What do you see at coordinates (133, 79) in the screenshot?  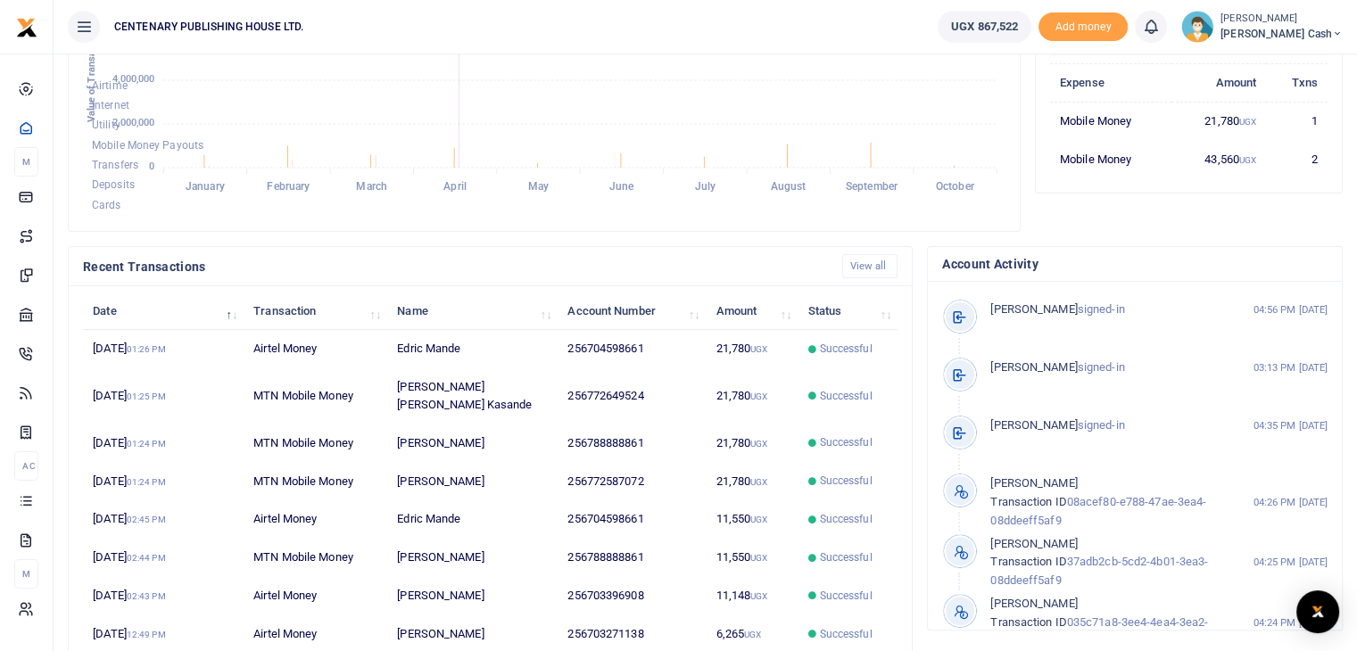 I see `tspan: 4,000,000` at bounding box center [133, 79].